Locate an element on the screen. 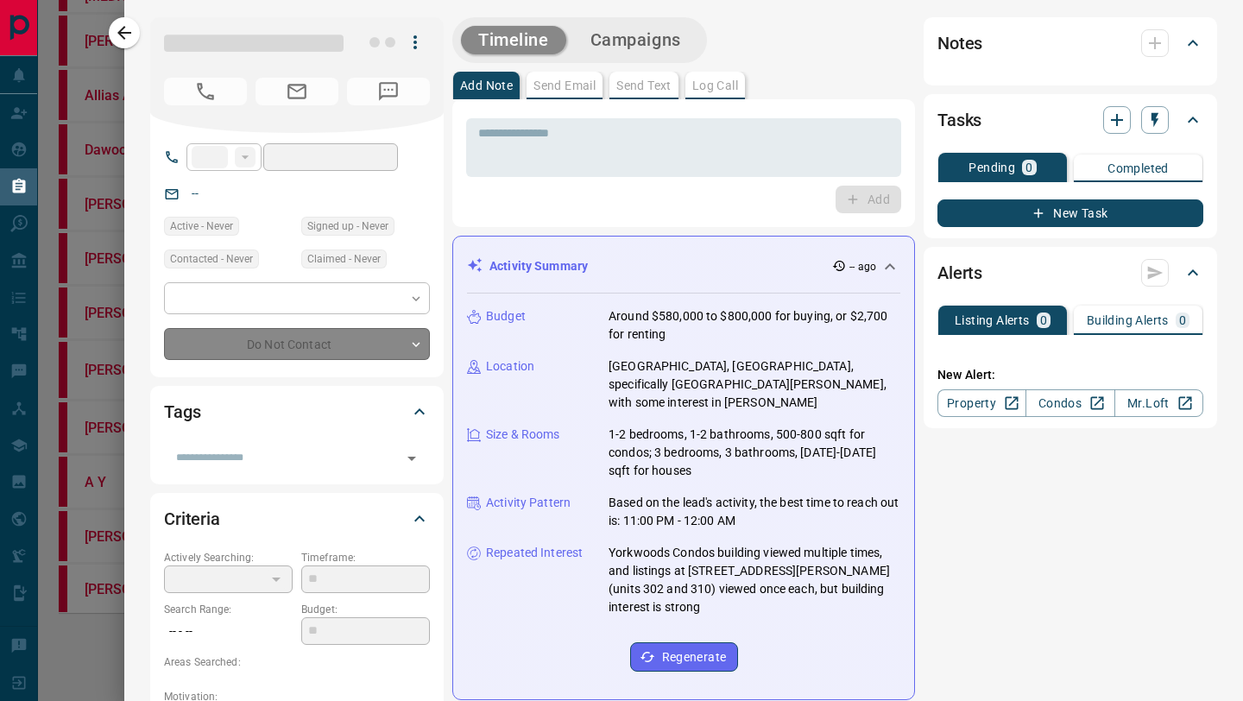  span: Active - Never is located at coordinates (201, 226).